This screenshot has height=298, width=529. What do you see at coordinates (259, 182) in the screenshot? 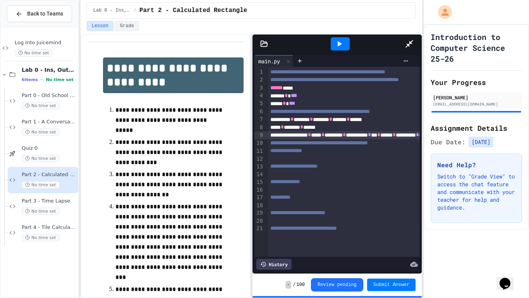
I see `div: 15` at bounding box center [259, 182].